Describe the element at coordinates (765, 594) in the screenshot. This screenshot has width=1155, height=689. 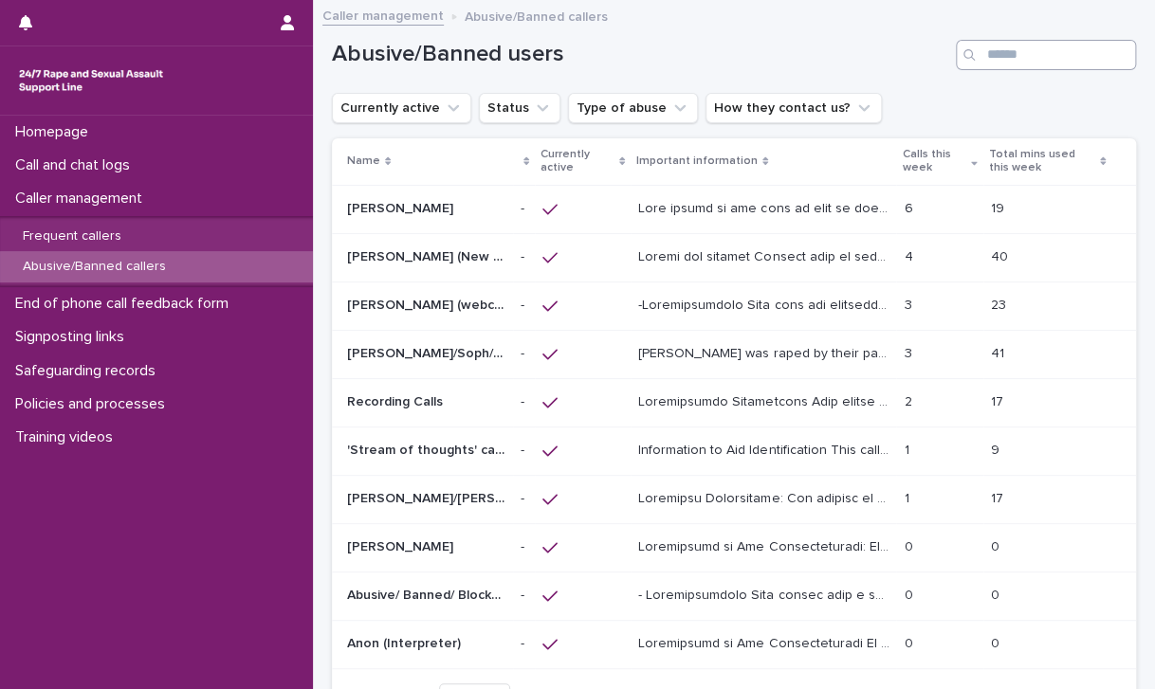
I see `p: - Identification This caller uses a variety of traditionally women's names such as Vanessa, Lisa,...` at that location.